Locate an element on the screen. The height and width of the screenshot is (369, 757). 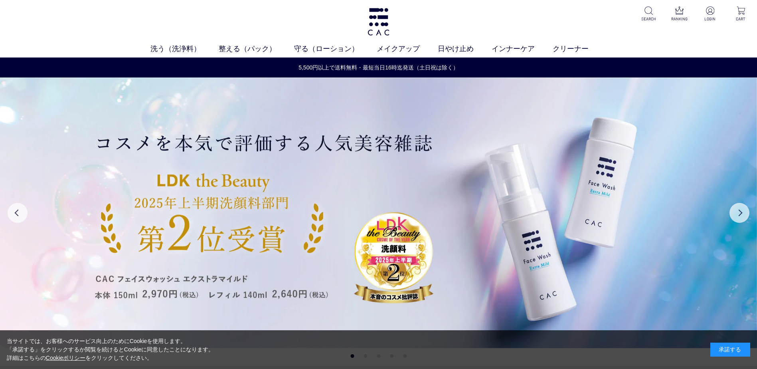
a: メイクアップ is located at coordinates (407, 49).